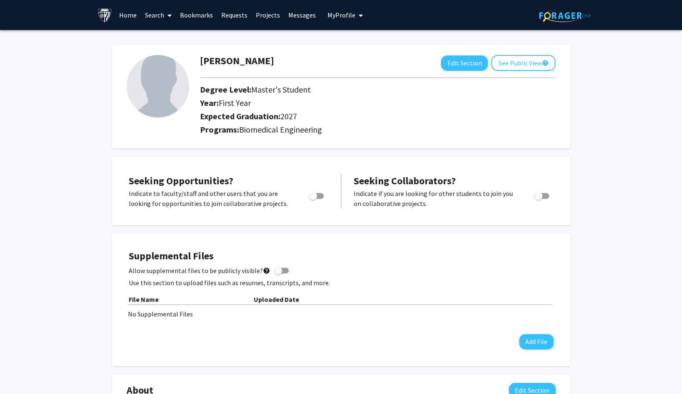  I want to click on span: 2027, so click(289, 116).